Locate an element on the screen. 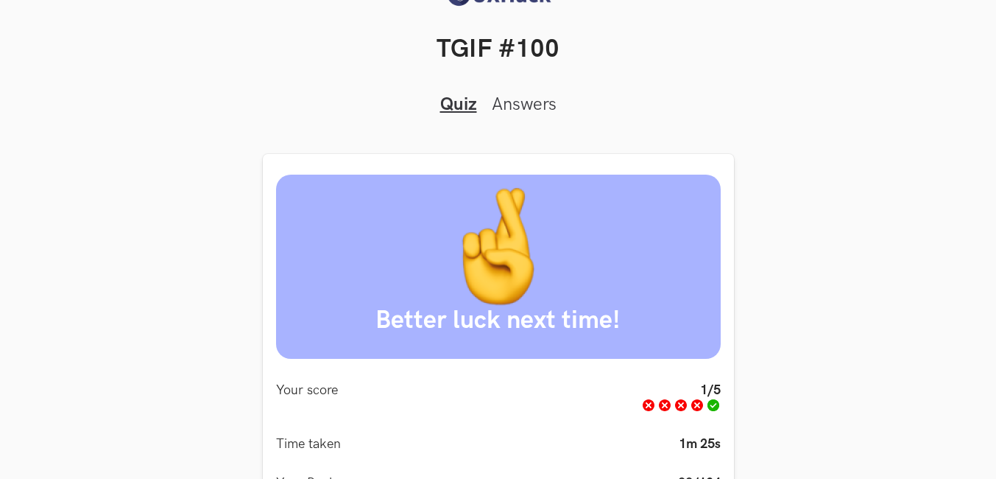 The width and height of the screenshot is (996, 479). ul: Tabs Interface is located at coordinates (498, 91).